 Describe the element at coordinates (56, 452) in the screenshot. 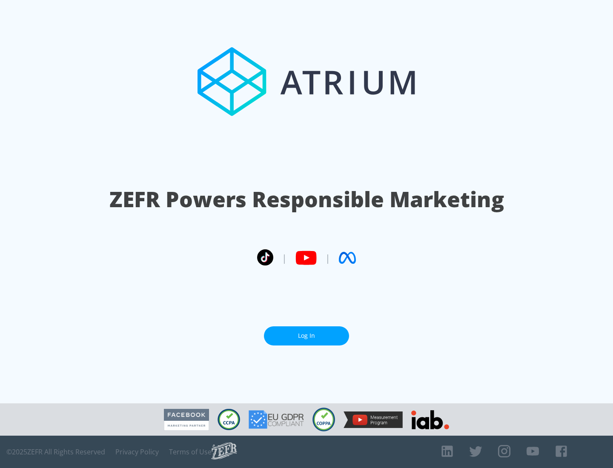

I see `span: © 2025 ZEFR All Rights Reserved` at that location.